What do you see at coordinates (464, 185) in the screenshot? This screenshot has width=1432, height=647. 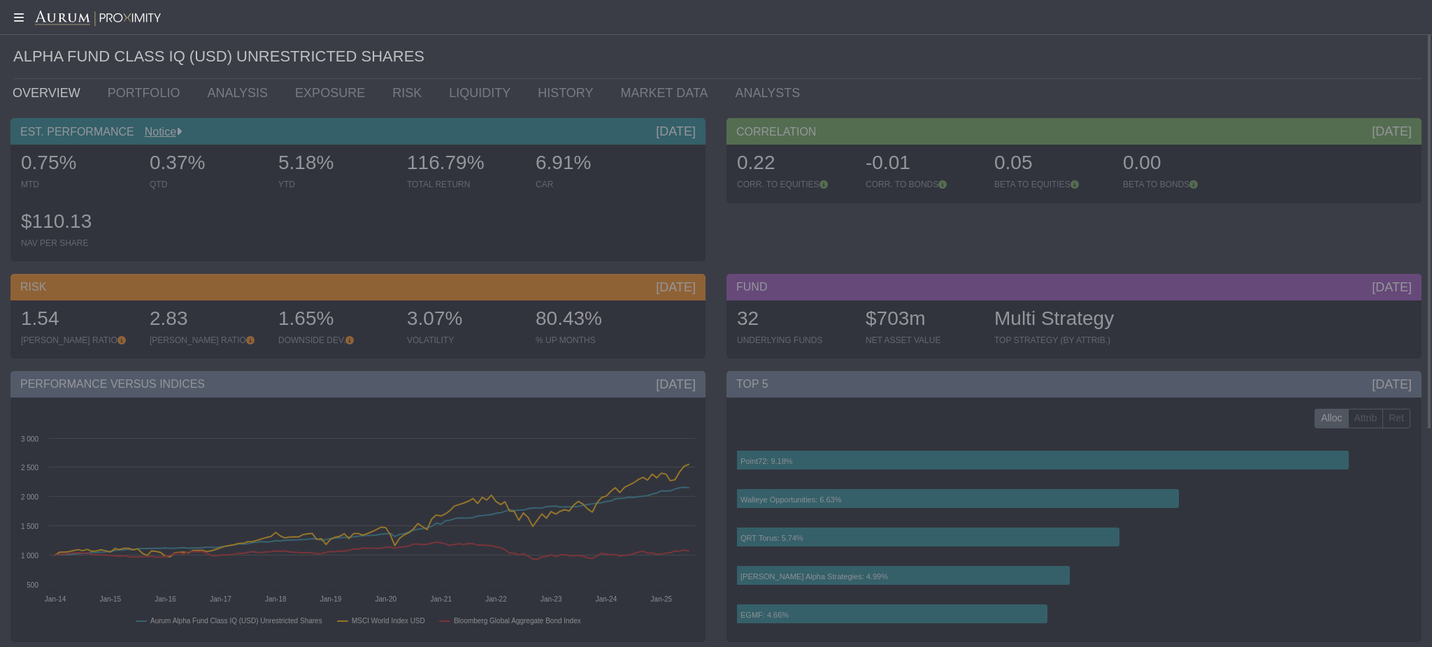 I see `div: TOTAL RETURN` at bounding box center [464, 185].